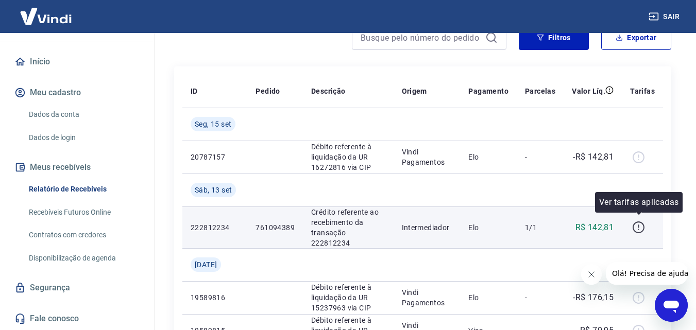 The height and width of the screenshot is (330, 696). I want to click on span: Sáb, 13 set, so click(213, 190).